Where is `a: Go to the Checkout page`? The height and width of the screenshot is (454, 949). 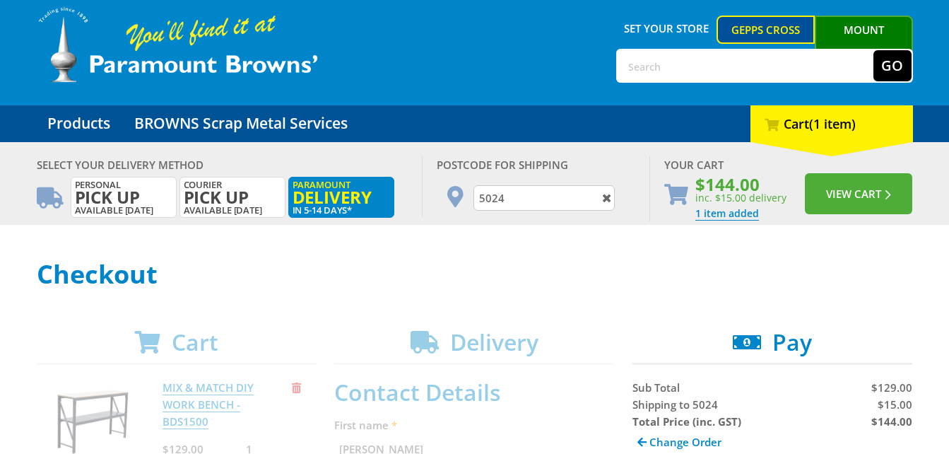
a: Go to the Checkout page is located at coordinates (727, 213).